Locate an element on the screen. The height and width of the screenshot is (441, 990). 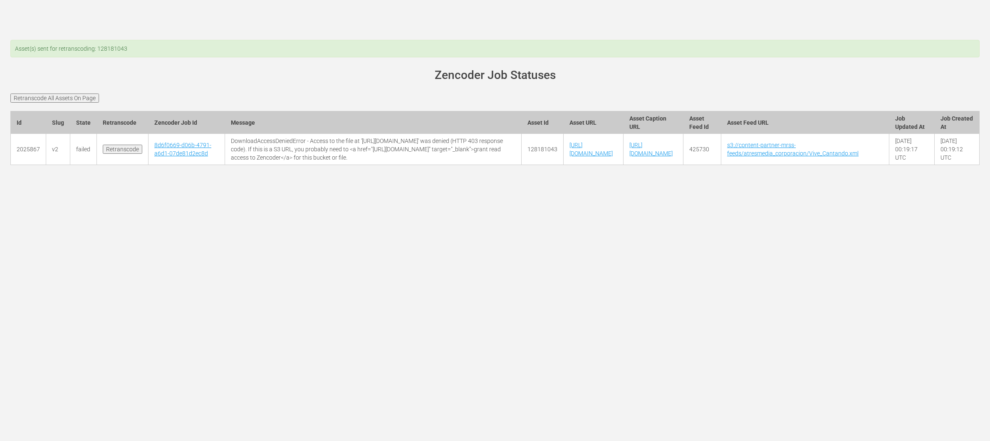
th: Asset Feed Id is located at coordinates (702, 122).